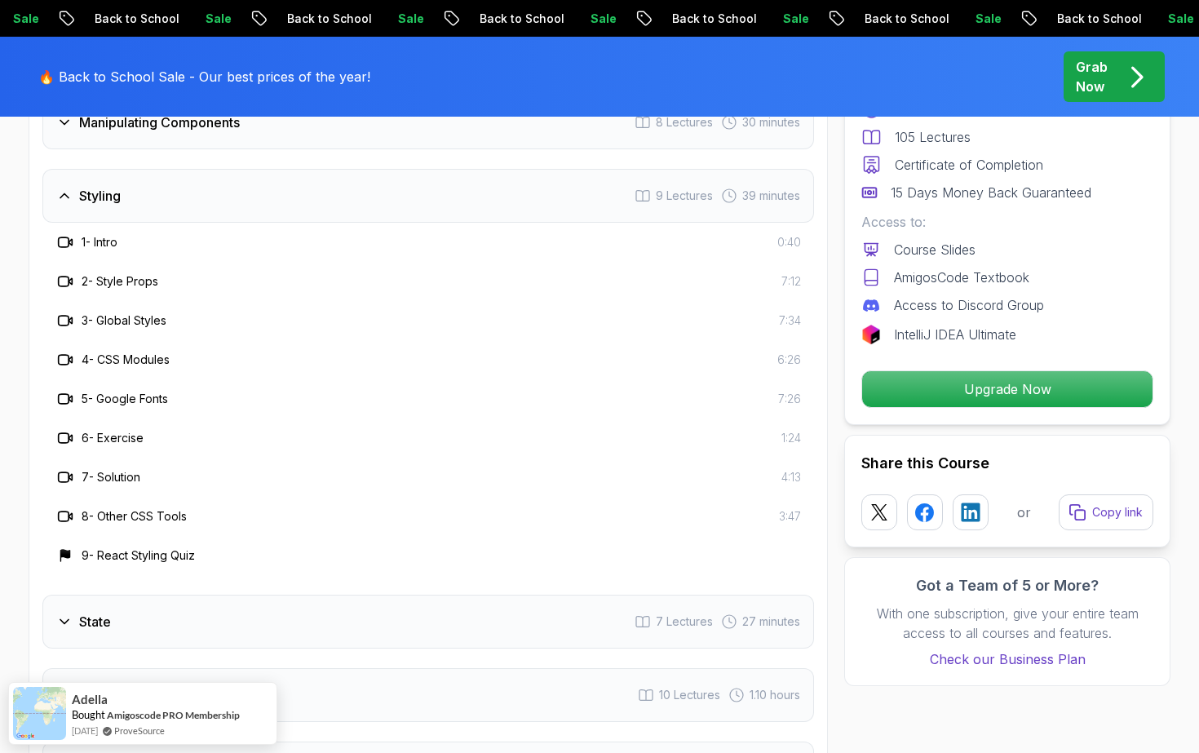  What do you see at coordinates (790, 321) in the screenshot?
I see `span: 7:34` at bounding box center [790, 321].